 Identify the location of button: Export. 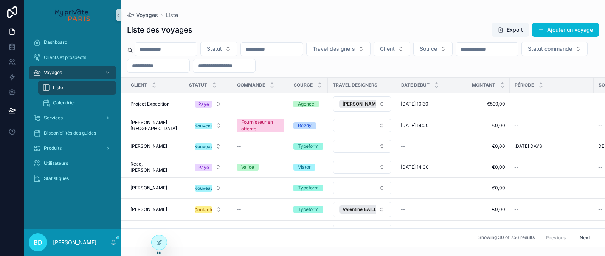
(510, 30).